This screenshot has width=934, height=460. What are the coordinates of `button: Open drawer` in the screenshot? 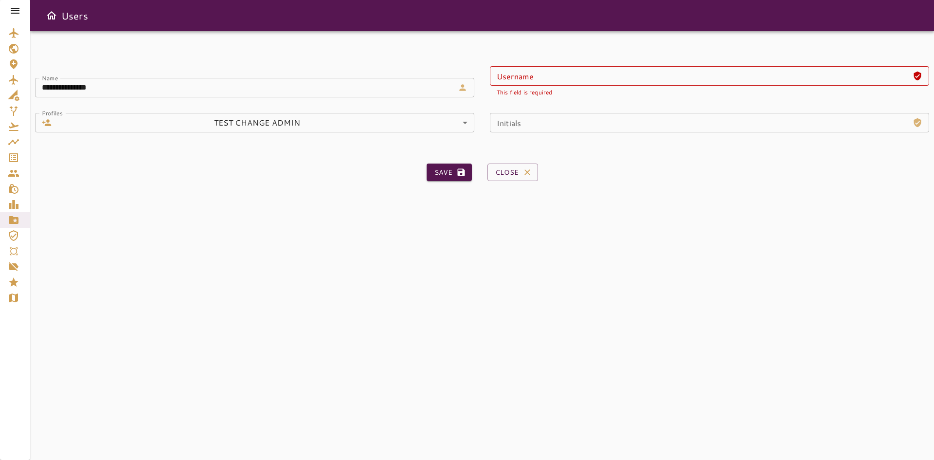 It's located at (52, 16).